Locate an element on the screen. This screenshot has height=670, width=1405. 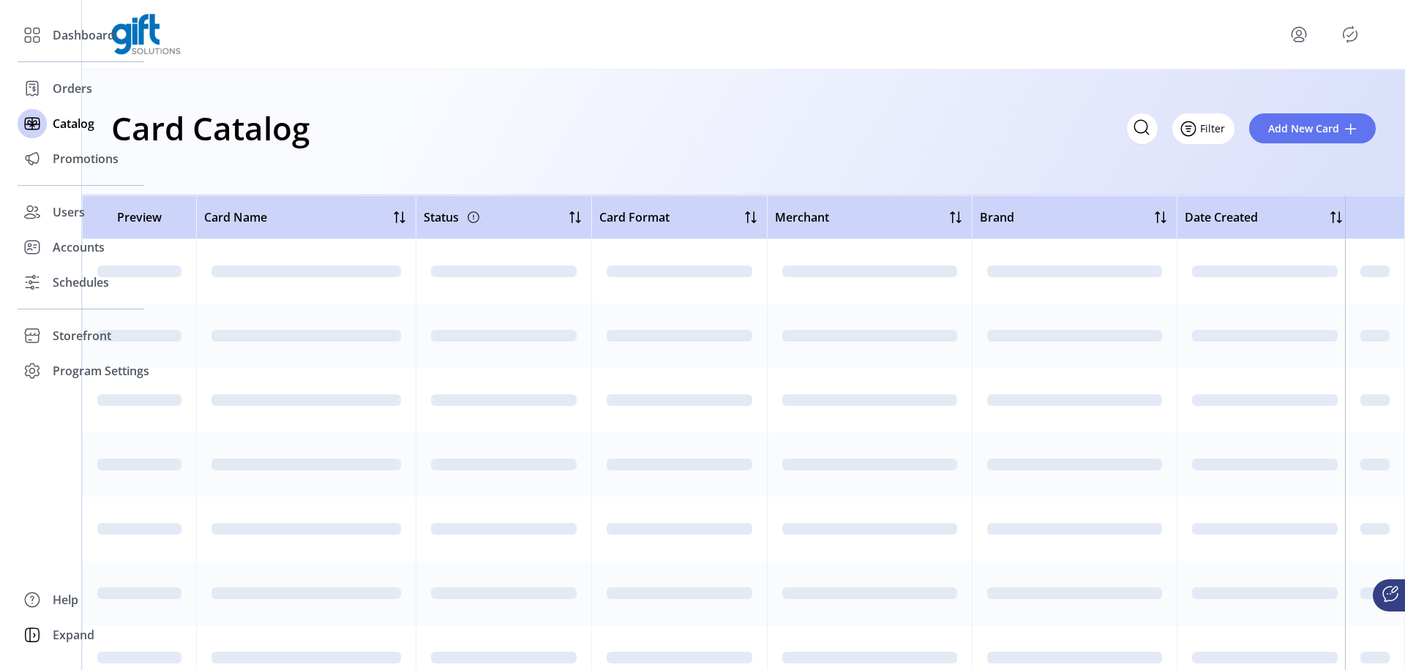
span: Card Format is located at coordinates (635, 217).